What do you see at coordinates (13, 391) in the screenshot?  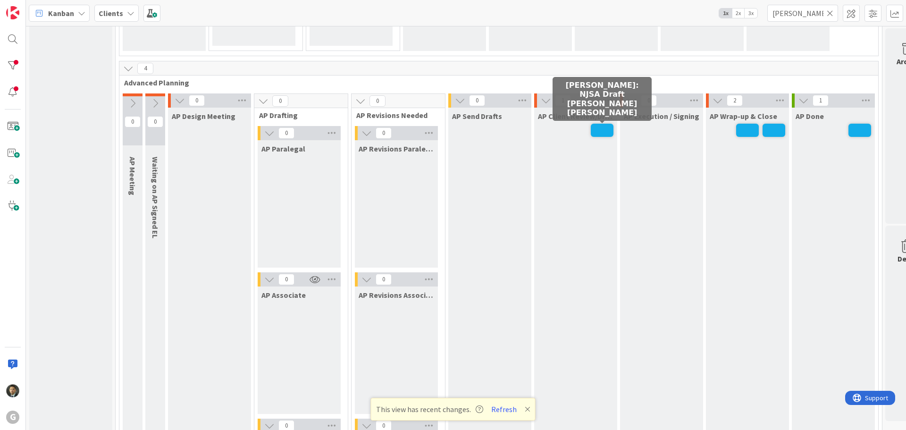 I see `img: CG` at bounding box center [13, 391].